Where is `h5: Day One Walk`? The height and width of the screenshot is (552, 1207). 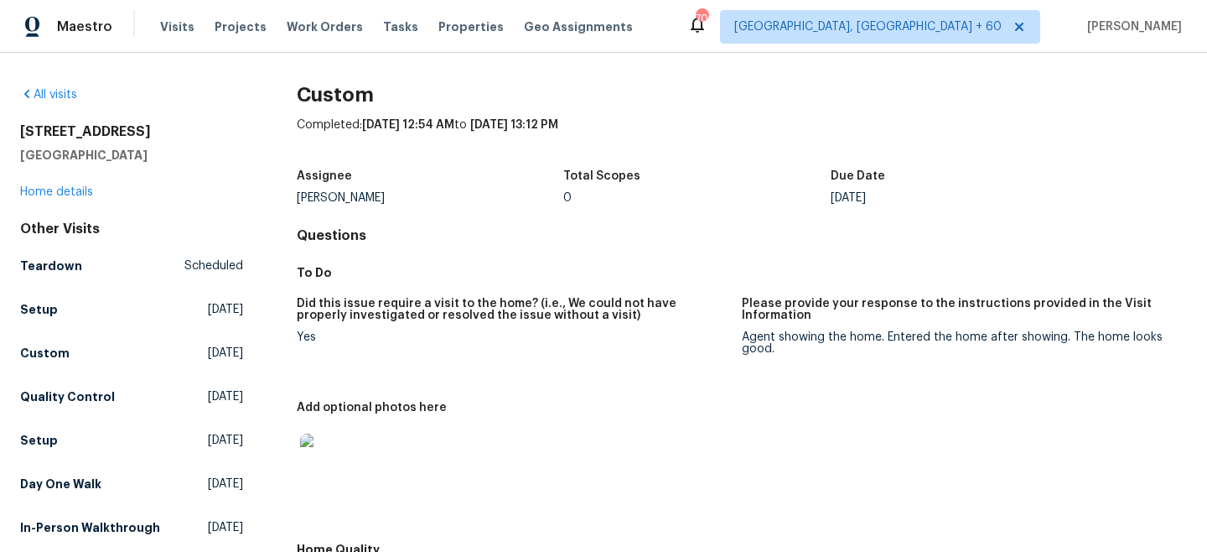 h5: Day One Walk is located at coordinates (60, 484).